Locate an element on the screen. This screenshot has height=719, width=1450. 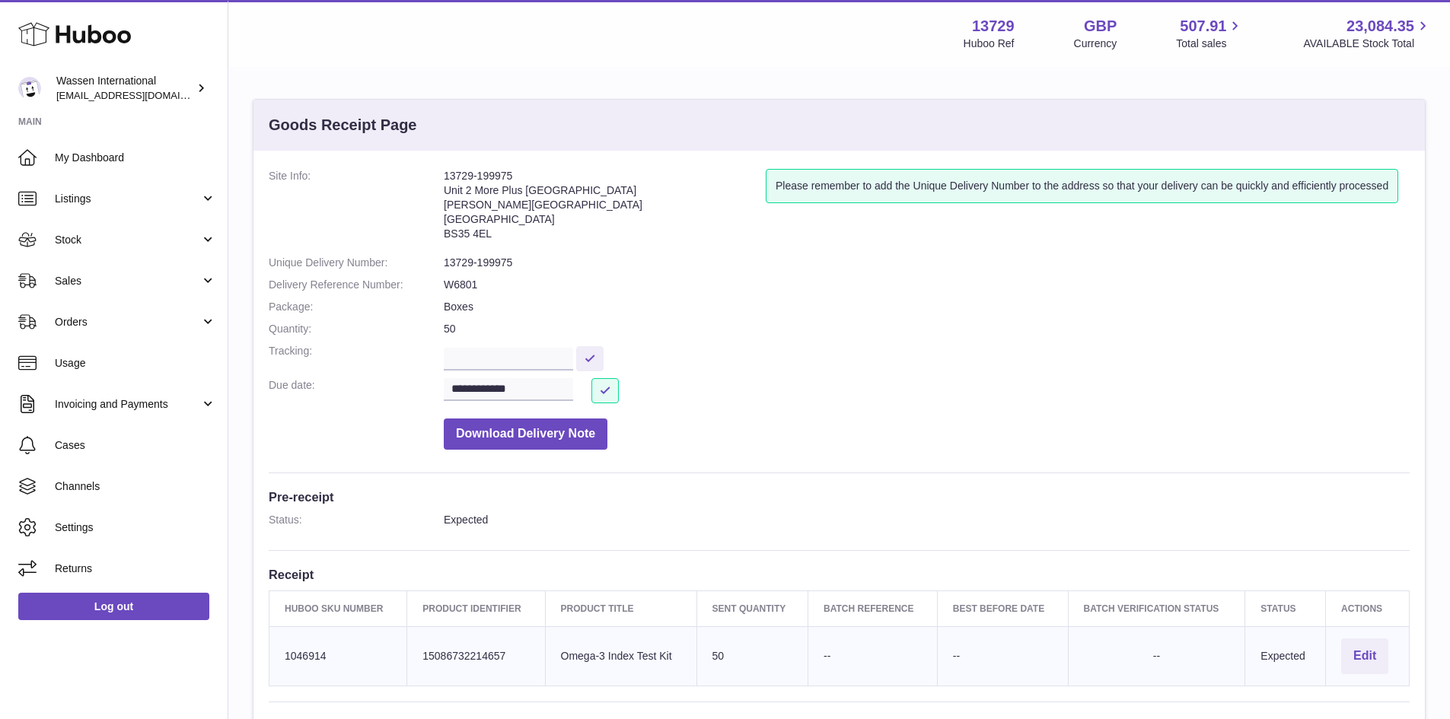
span: My Dashboard is located at coordinates (135, 158).